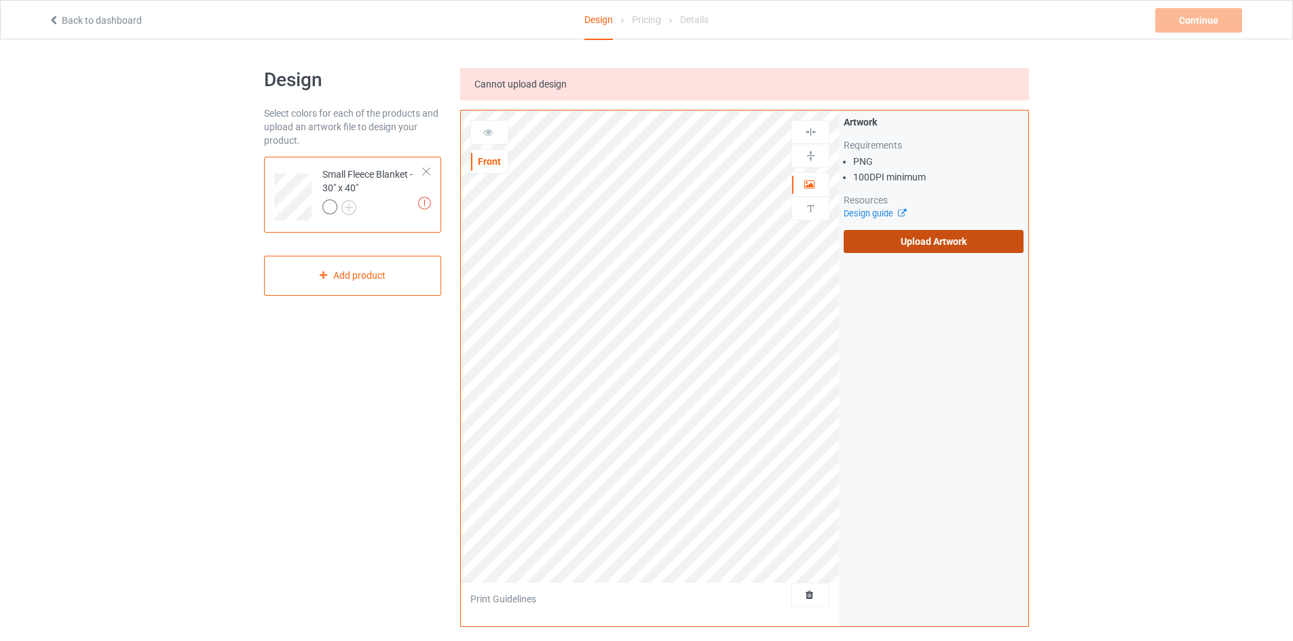 Image resolution: width=1293 pixels, height=641 pixels. Describe the element at coordinates (694, 20) in the screenshot. I see `div: Details` at that location.